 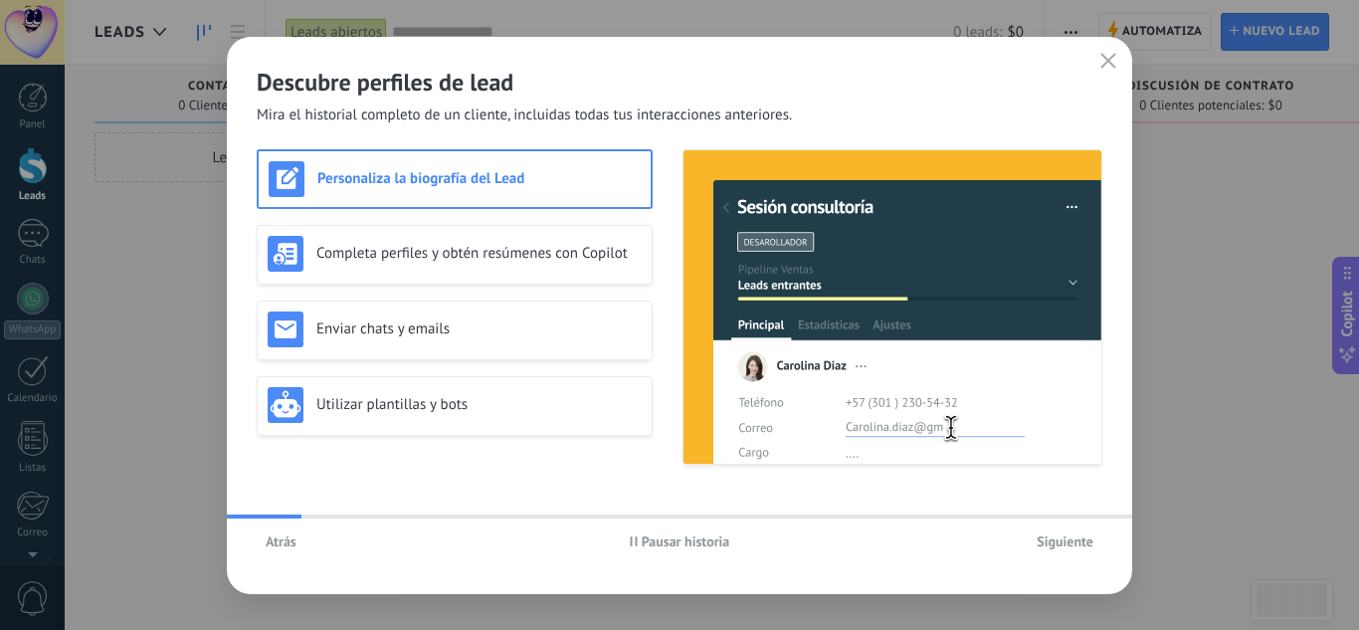 I want to click on span: Pausar historia, so click(x=685, y=541).